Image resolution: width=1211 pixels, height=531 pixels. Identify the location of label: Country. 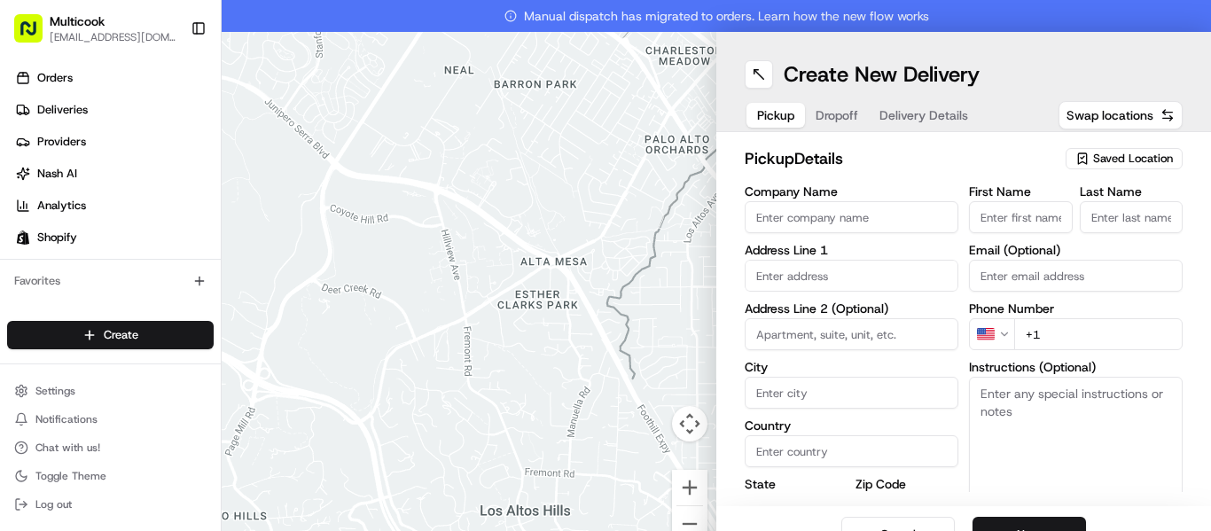
(851, 426).